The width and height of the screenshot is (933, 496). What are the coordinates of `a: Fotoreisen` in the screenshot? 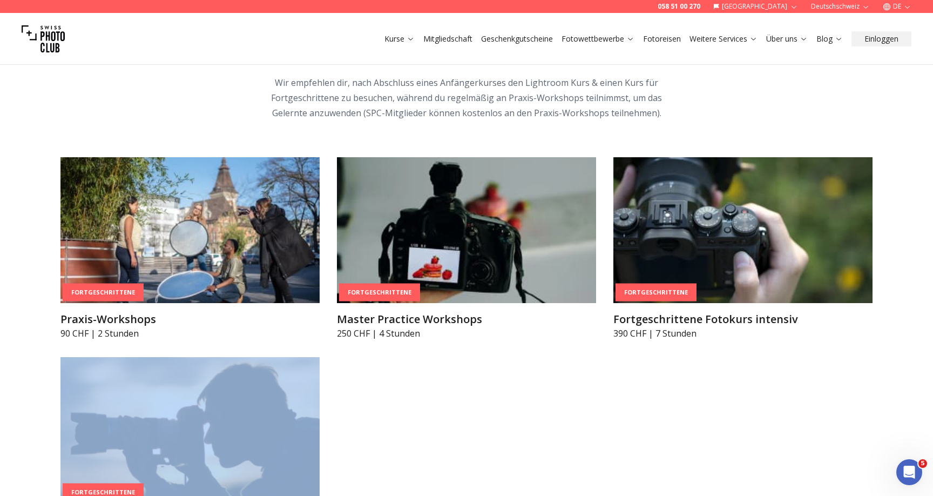 It's located at (662, 39).